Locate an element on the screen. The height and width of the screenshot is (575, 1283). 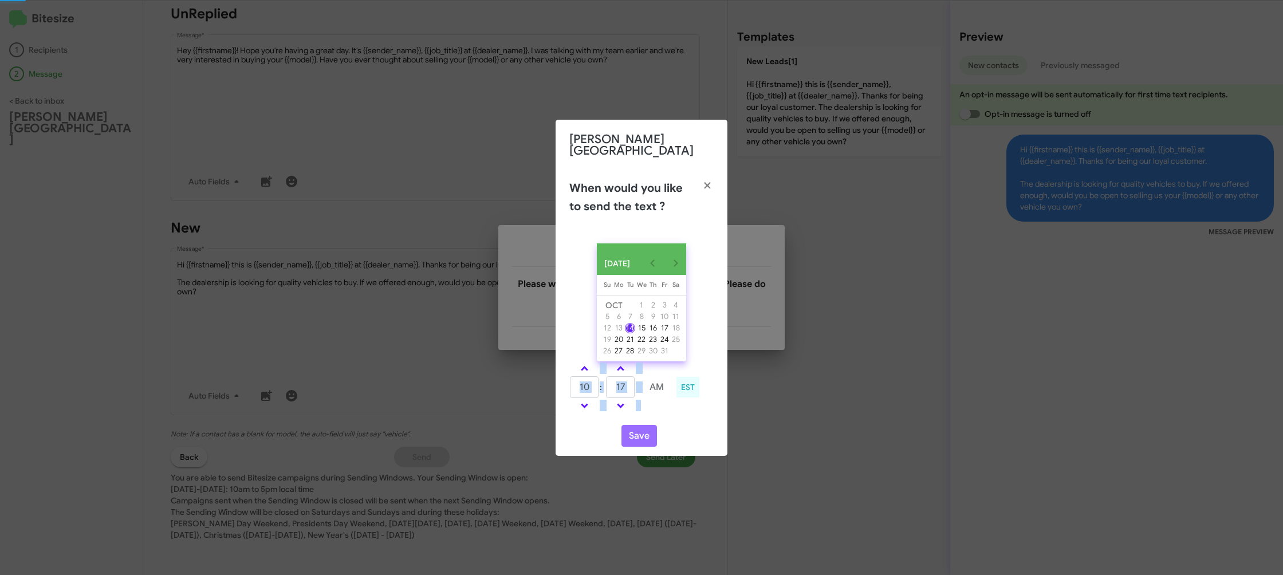
button: October 21, 2025 is located at coordinates (630, 340).